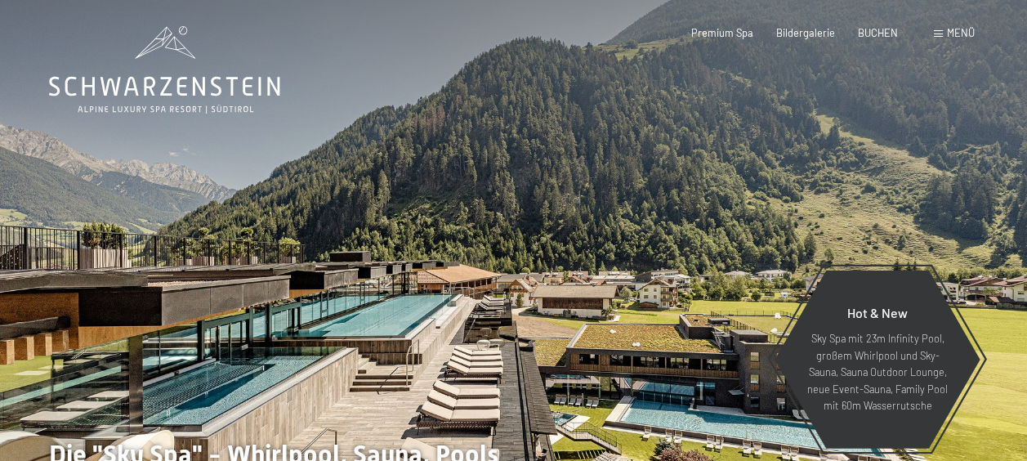 This screenshot has width=1027, height=461. What do you see at coordinates (806, 33) in the screenshot?
I see `a: Bildergalerie` at bounding box center [806, 33].